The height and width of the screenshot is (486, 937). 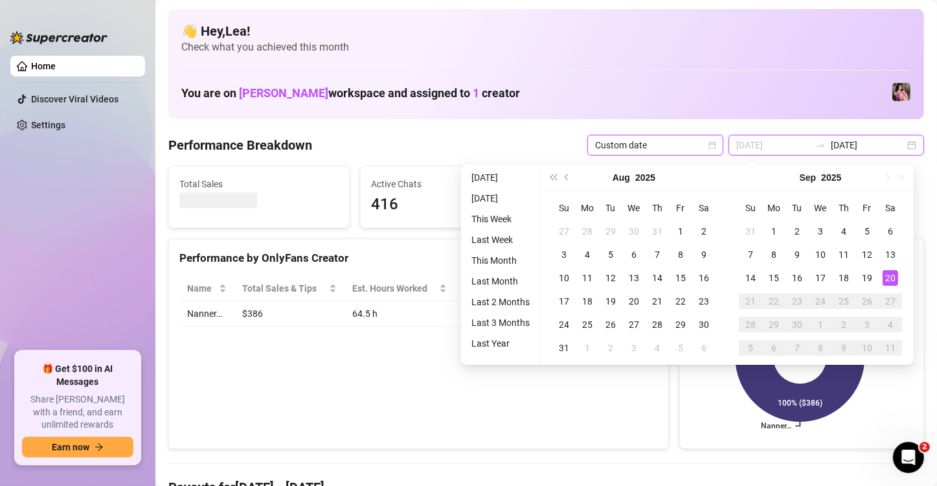 What do you see at coordinates (751, 301) in the screenshot?
I see `div: 21` at bounding box center [751, 301].